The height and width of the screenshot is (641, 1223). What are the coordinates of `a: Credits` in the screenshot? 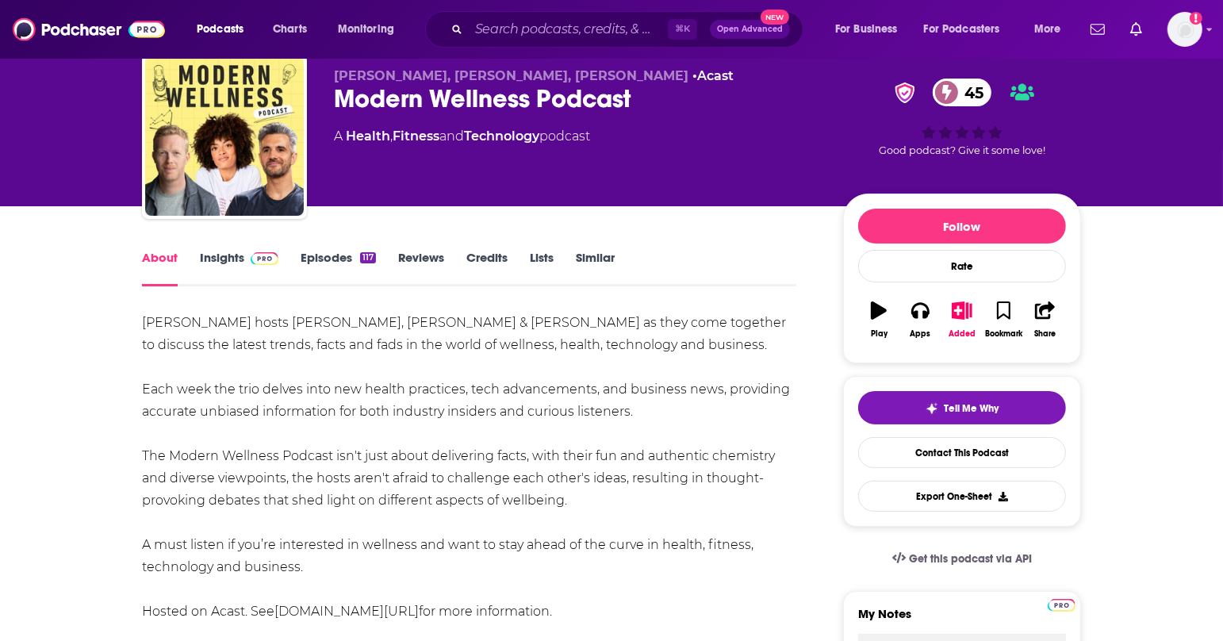 It's located at (487, 268).